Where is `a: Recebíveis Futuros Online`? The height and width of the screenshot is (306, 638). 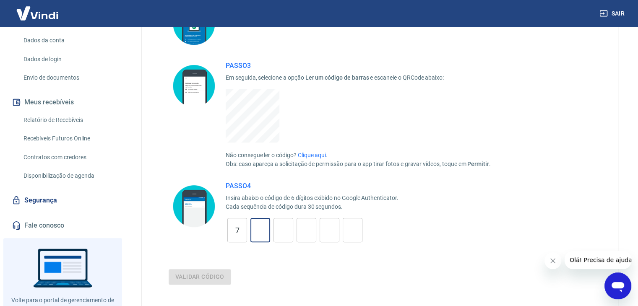 a: Recebíveis Futuros Online is located at coordinates (68, 138).